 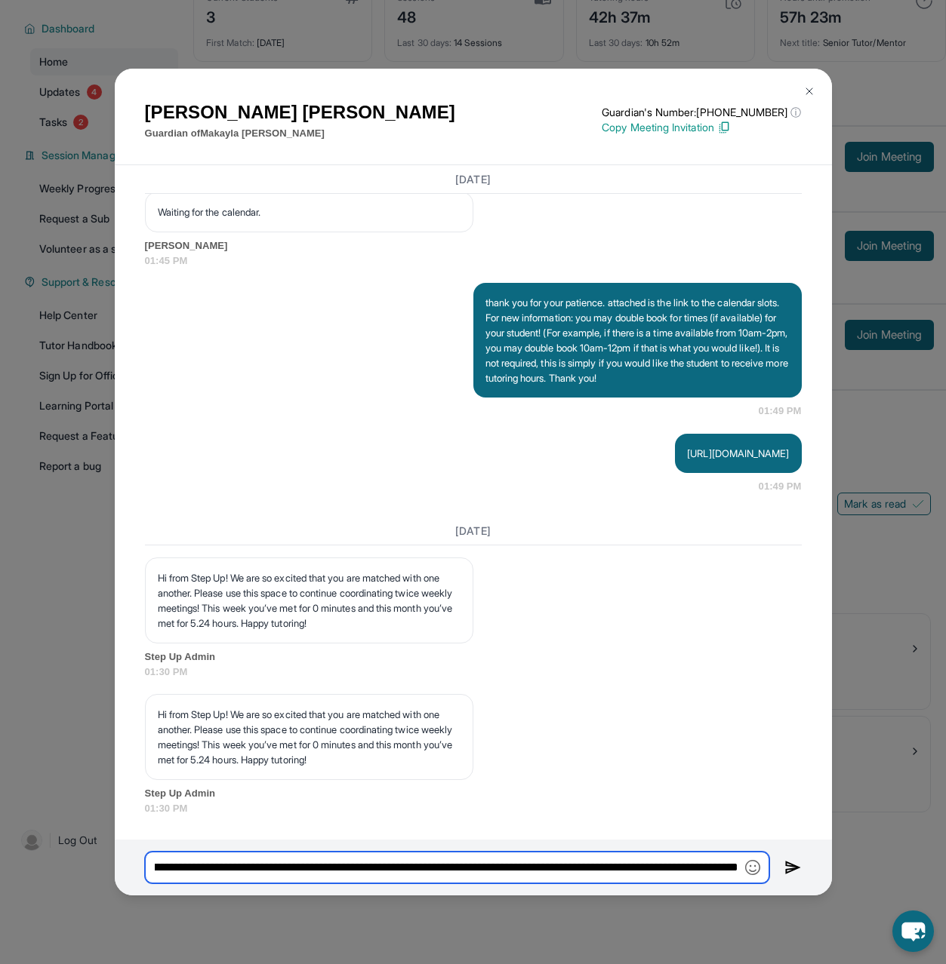 What do you see at coordinates (809, 91) in the screenshot?
I see `img: Close Icon` at bounding box center [809, 91].